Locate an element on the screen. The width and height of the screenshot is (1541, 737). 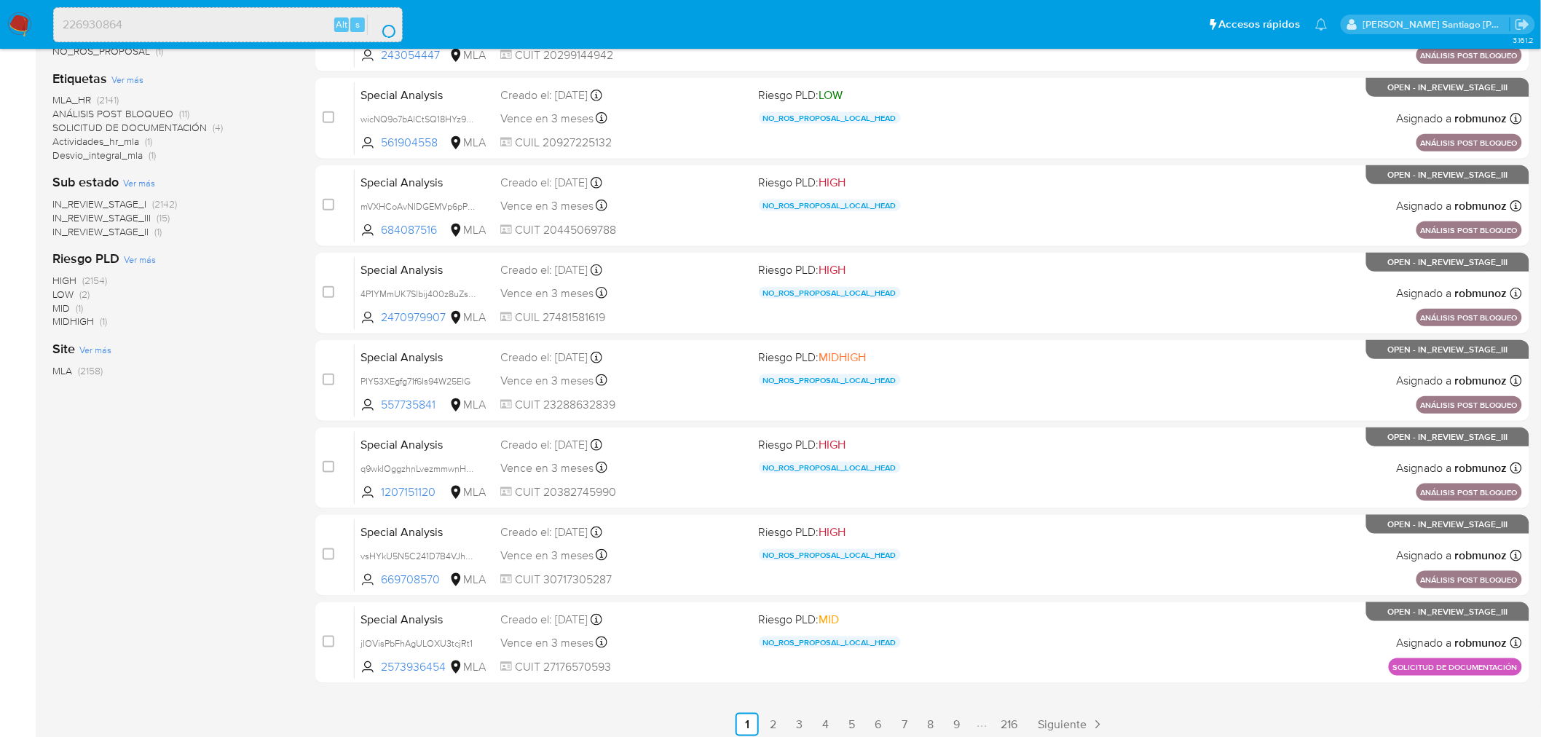
span: 3.161.2 is located at coordinates (1523, 40).